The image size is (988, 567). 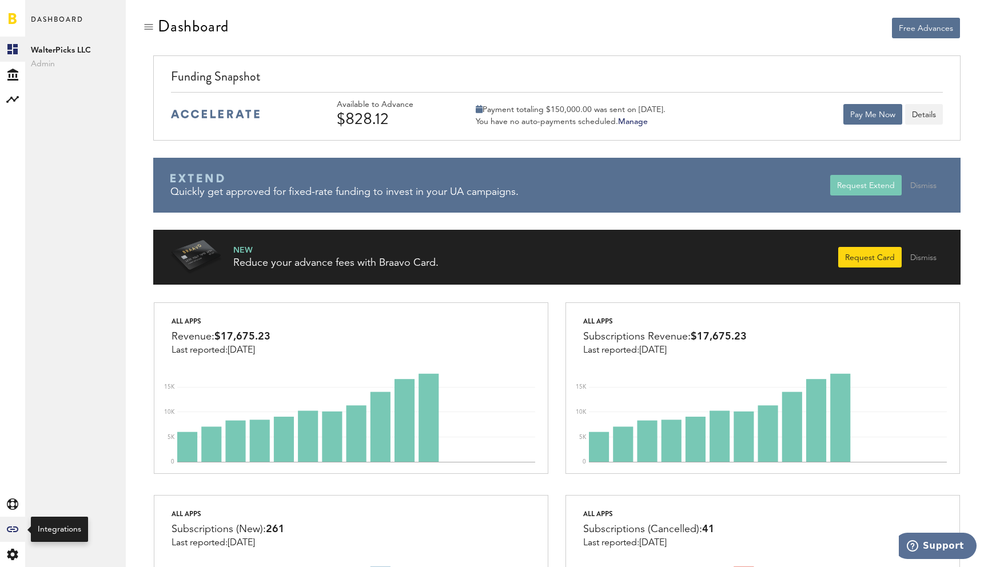 What do you see at coordinates (59, 529) in the screenshot?
I see `div: Integrations` at bounding box center [59, 529].